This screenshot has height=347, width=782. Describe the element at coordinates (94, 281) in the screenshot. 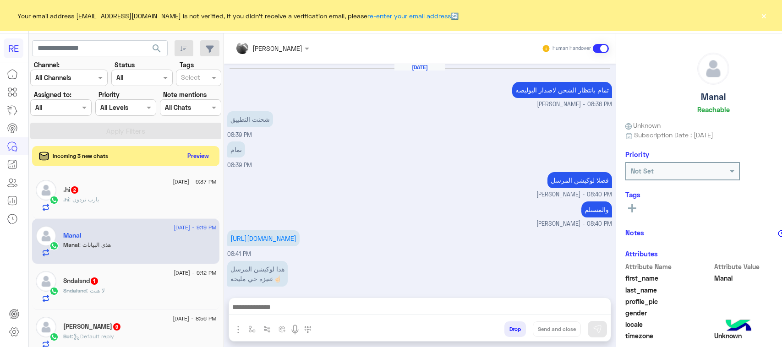

I see `span: 1` at that location.